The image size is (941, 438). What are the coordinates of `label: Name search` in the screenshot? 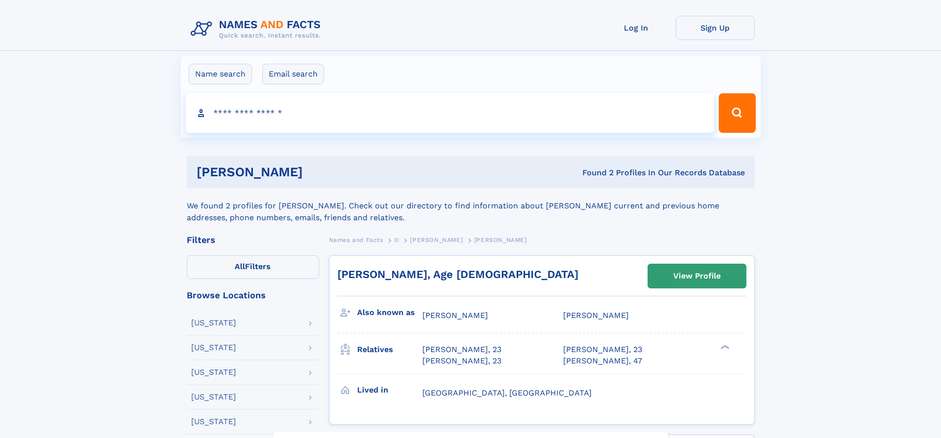 It's located at (220, 74).